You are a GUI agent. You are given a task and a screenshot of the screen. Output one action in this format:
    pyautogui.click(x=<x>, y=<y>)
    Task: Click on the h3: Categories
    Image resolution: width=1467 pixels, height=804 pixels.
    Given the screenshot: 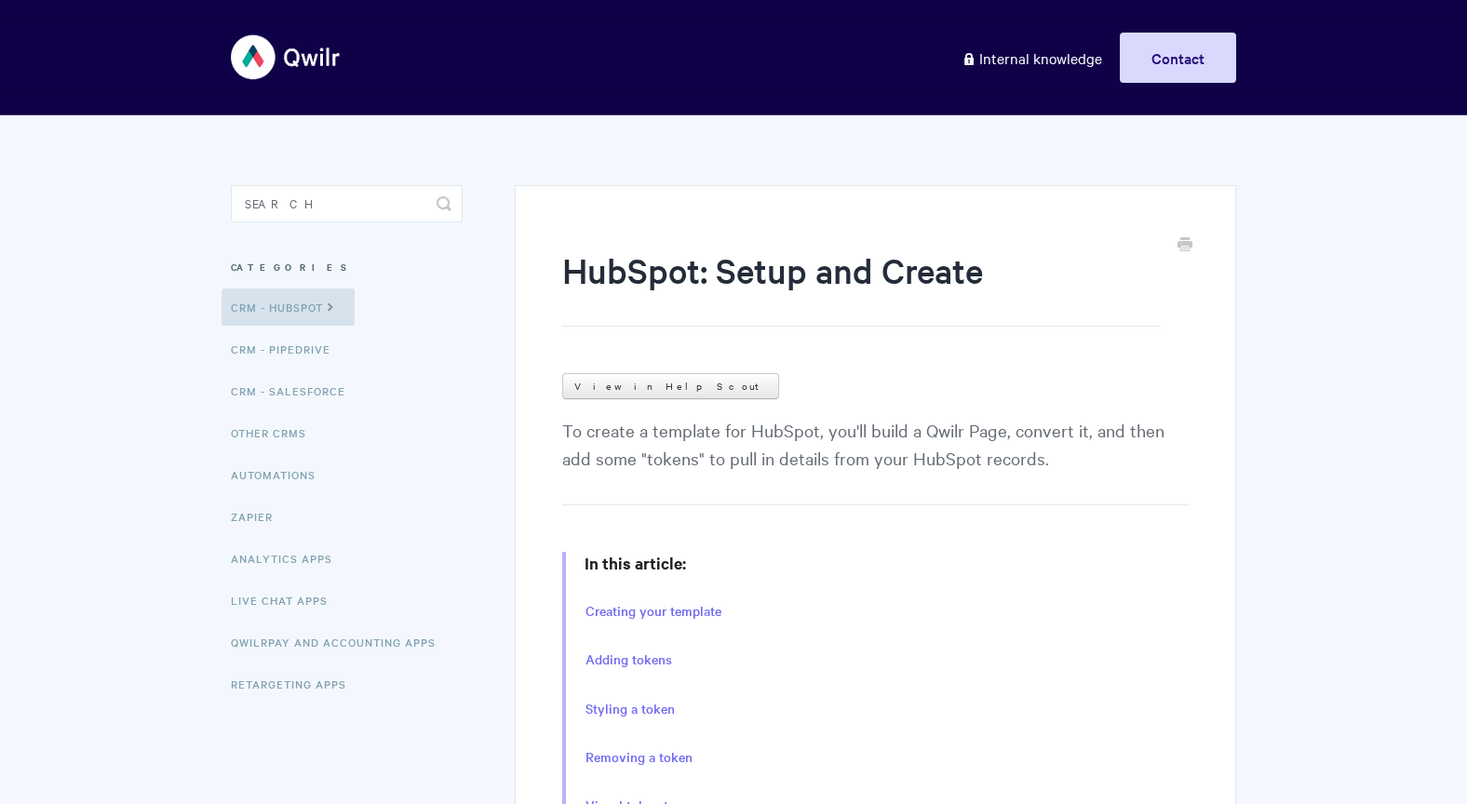 What is the action you would take?
    pyautogui.click(x=346, y=267)
    